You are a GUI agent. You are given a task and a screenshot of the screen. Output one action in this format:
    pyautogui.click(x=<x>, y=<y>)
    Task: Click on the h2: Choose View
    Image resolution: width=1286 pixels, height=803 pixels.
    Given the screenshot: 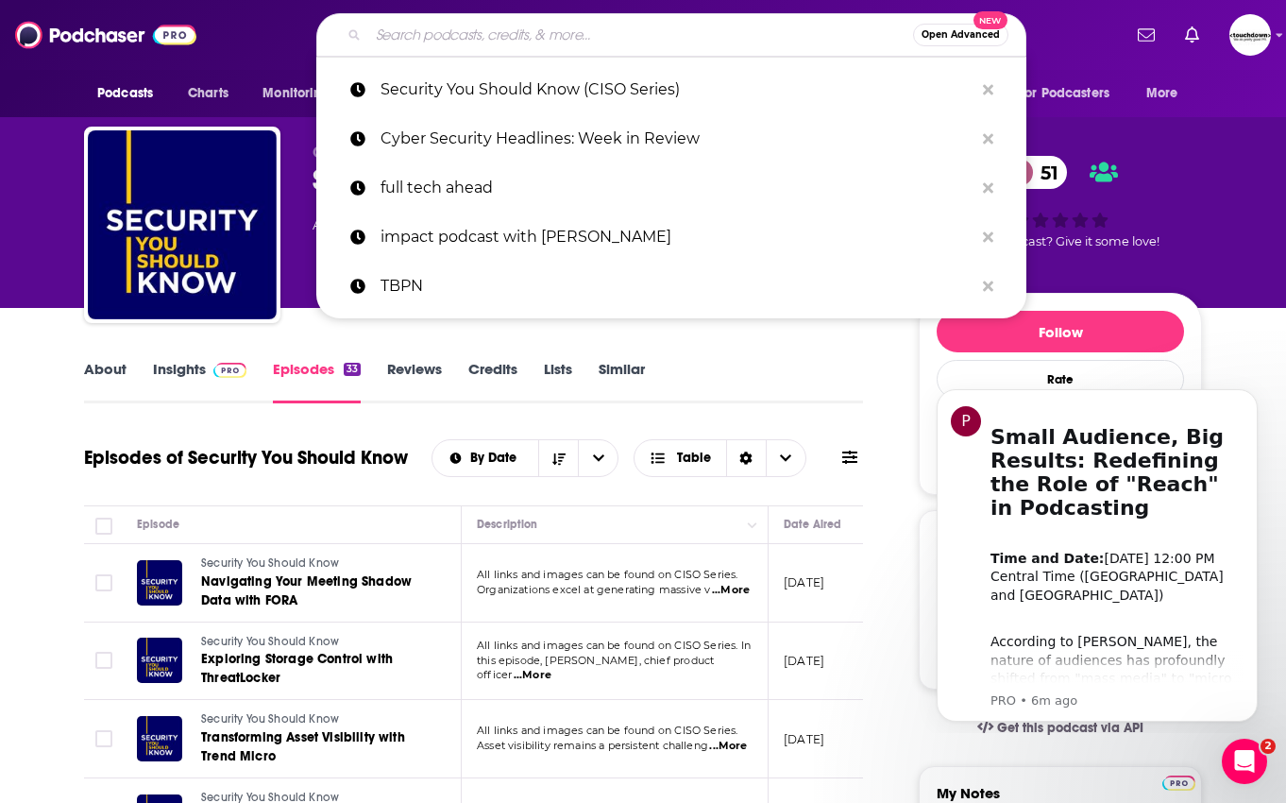 What is the action you would take?
    pyautogui.click(x=720, y=458)
    